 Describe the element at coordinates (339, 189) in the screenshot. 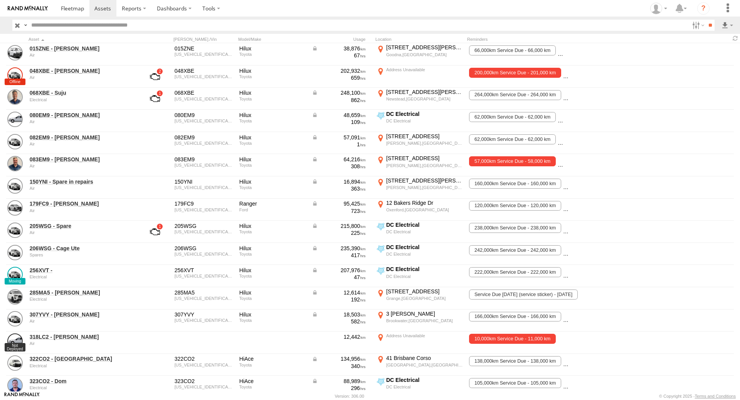

I see `div: 363` at that location.